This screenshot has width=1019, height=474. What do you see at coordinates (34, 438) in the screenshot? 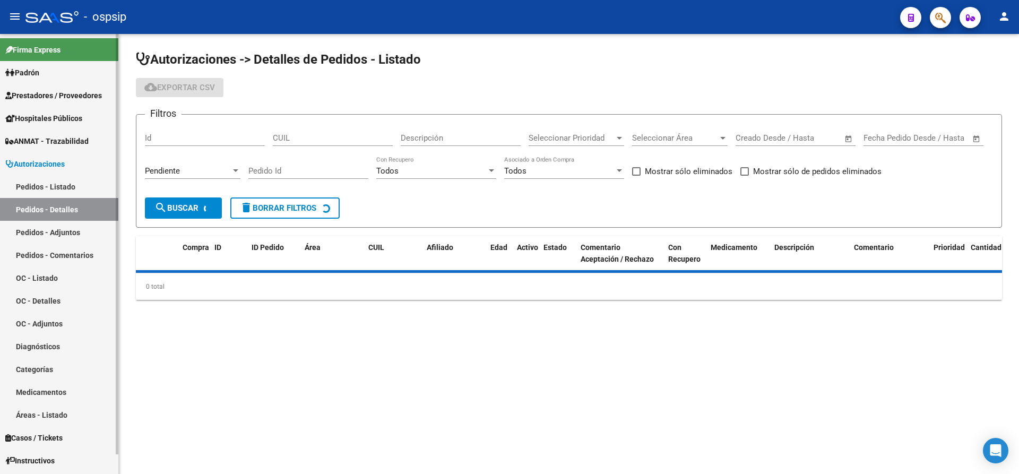
I see `span: Casos / Tickets` at bounding box center [34, 438].